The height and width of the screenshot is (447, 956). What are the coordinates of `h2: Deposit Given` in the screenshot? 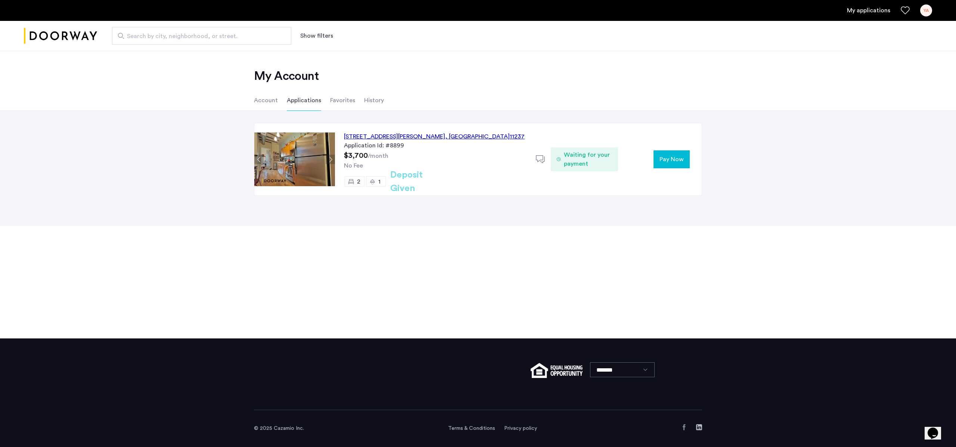 It's located at (420, 182).